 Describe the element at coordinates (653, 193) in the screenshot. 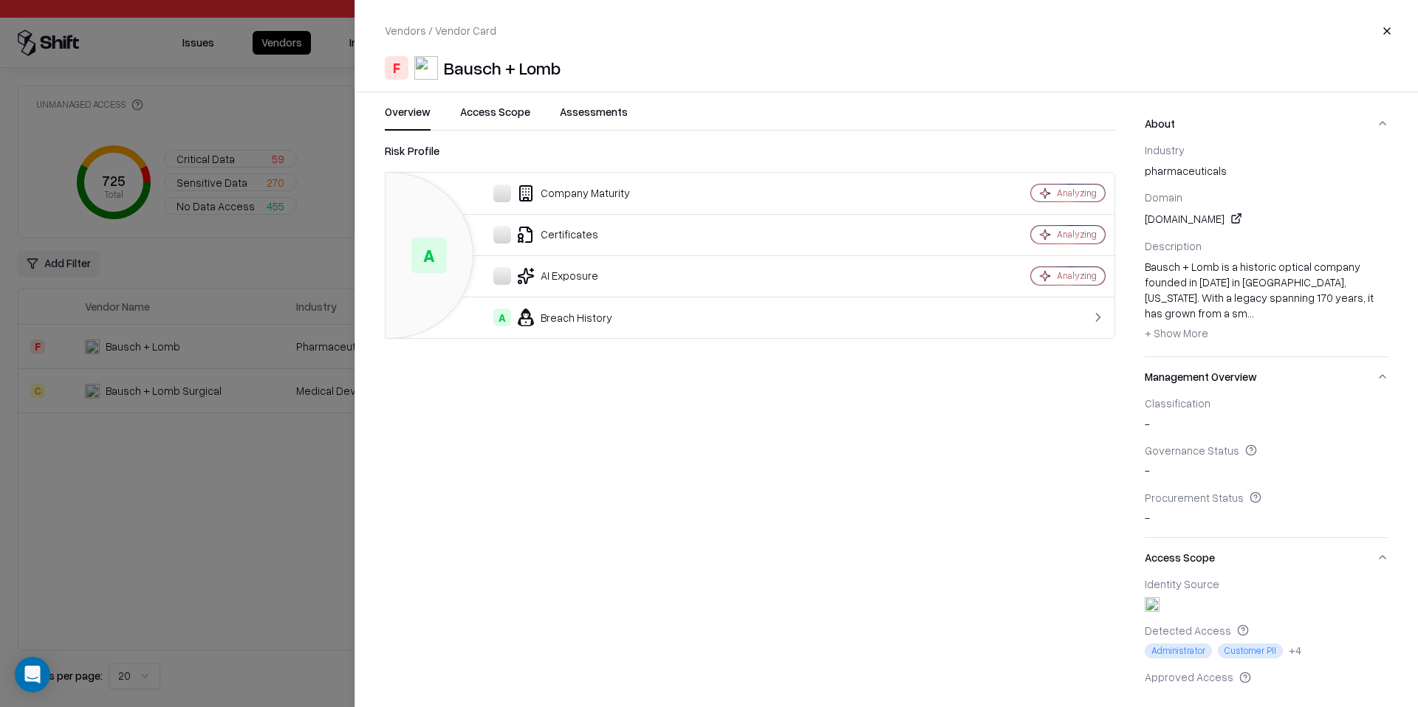

I see `div: Company Maturity` at that location.